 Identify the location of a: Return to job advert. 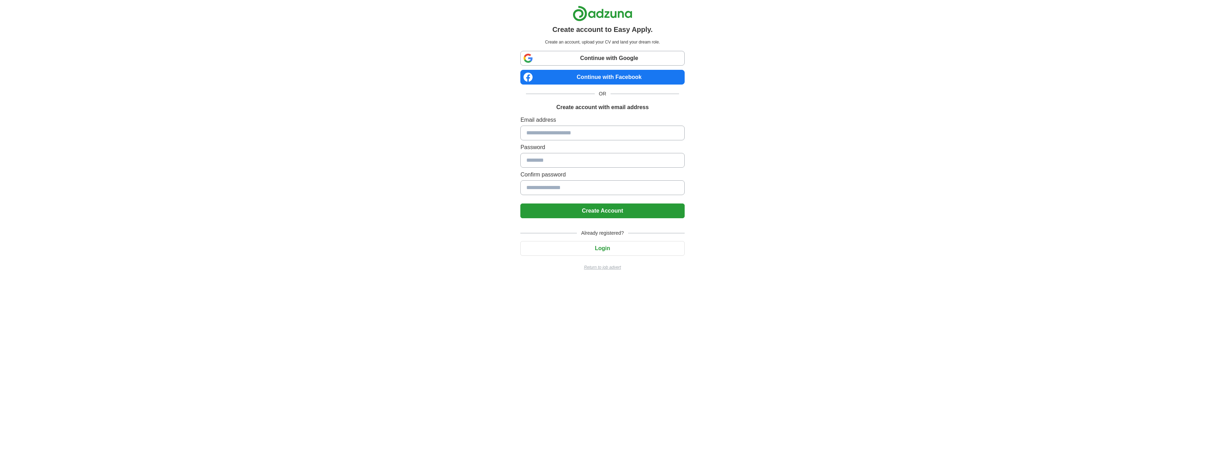
(602, 267).